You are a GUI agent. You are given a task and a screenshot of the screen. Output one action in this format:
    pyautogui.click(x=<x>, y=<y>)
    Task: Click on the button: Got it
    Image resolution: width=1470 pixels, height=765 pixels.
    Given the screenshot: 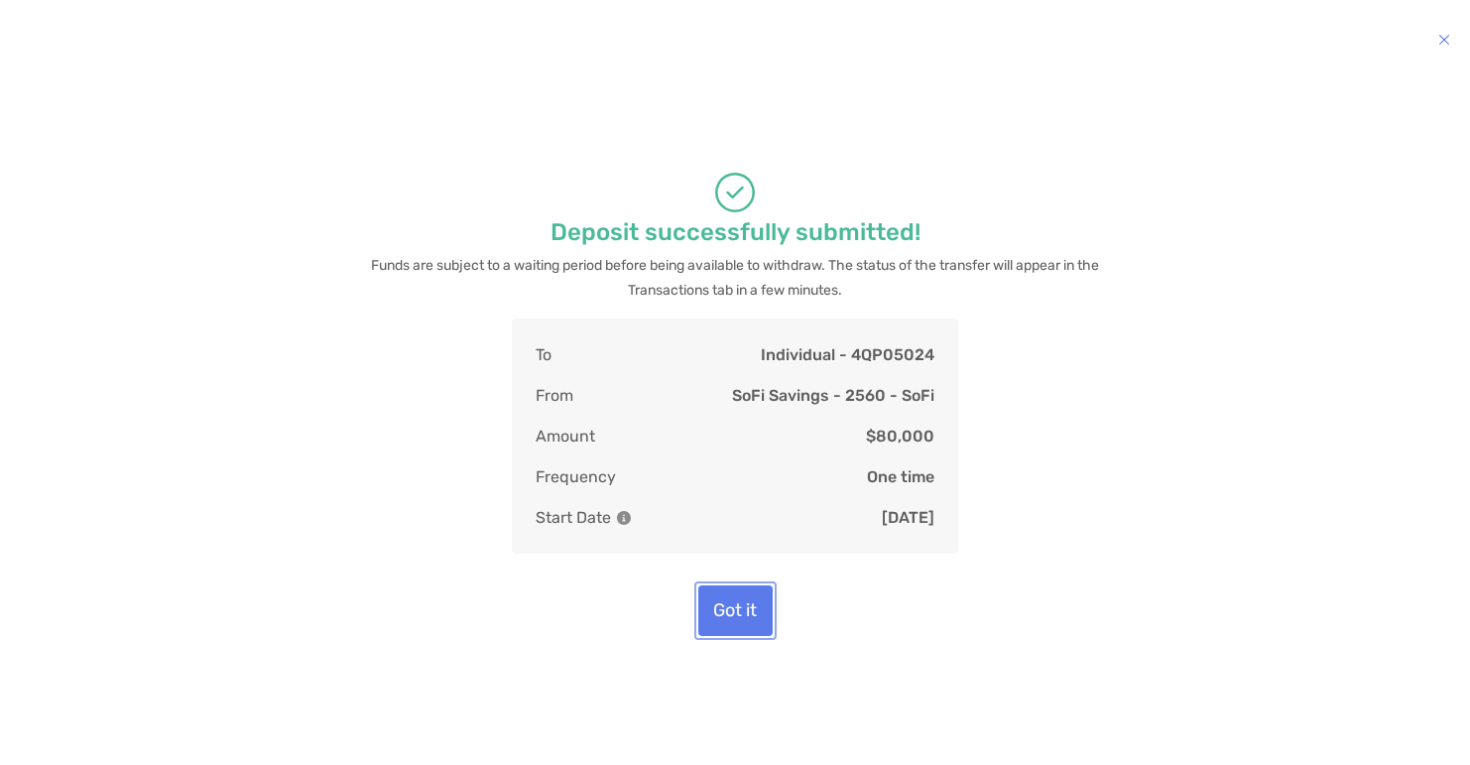 What is the action you would take?
    pyautogui.click(x=735, y=610)
    